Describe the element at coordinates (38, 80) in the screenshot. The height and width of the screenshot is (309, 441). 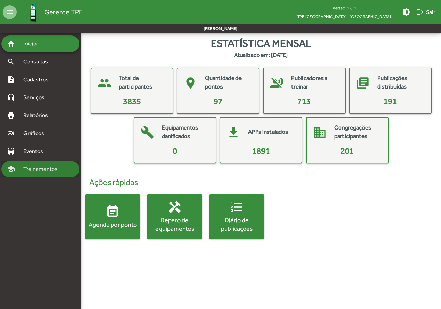
I see `span: Cadastros` at that location.